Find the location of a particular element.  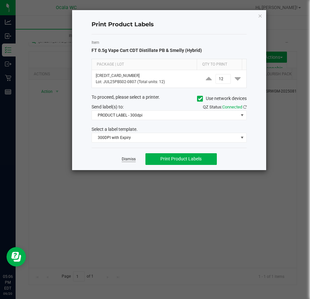

label: Item is located at coordinates (169, 43).